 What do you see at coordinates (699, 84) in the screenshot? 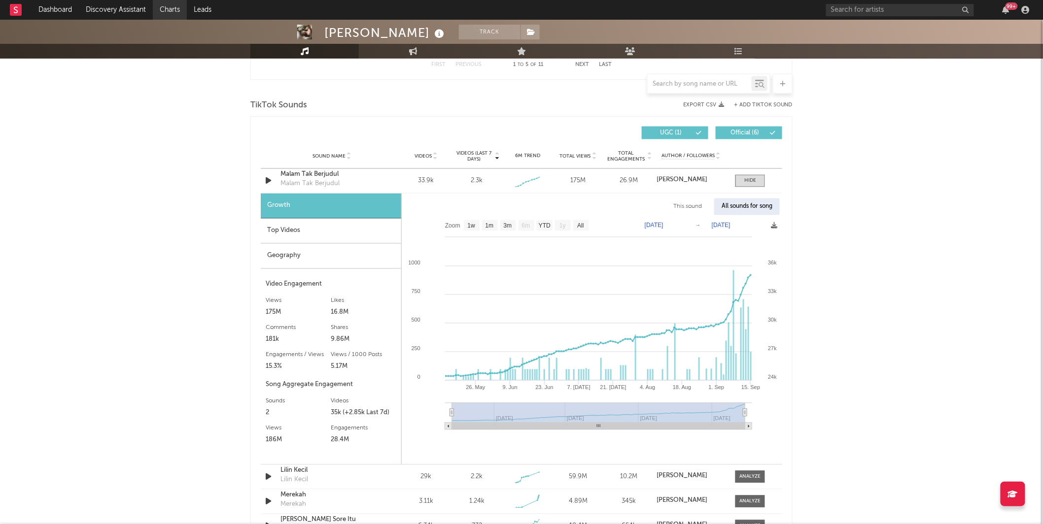
I see `input: Search by song name or URL` at bounding box center [699, 84].